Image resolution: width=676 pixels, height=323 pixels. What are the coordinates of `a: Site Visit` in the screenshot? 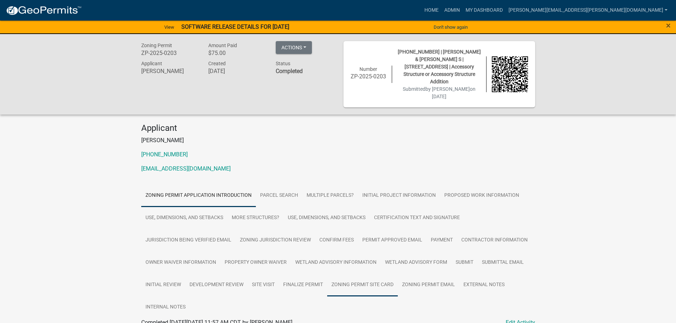 It's located at (263, 285).